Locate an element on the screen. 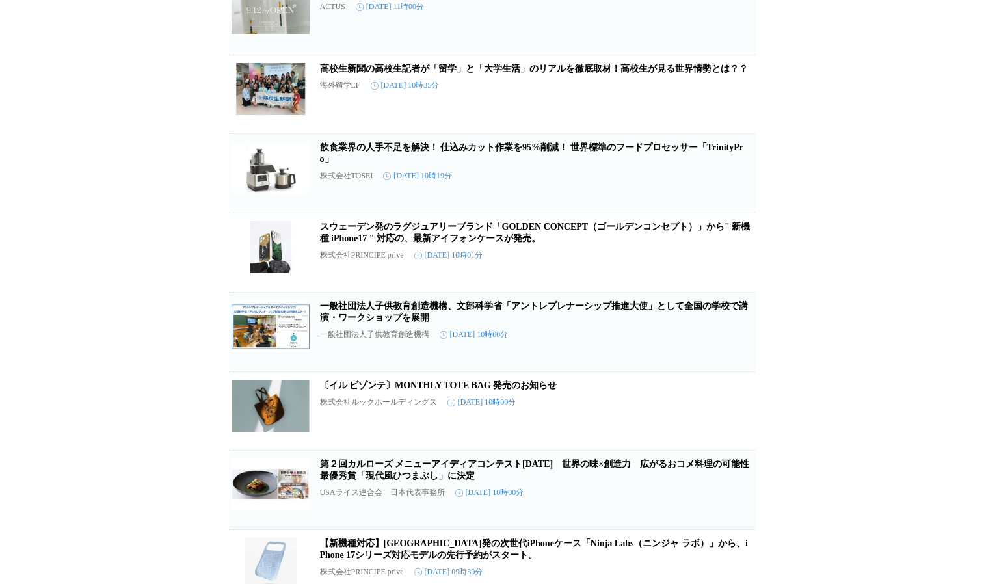 Image resolution: width=984 pixels, height=584 pixels. p: 海外留学EF is located at coordinates (340, 85).